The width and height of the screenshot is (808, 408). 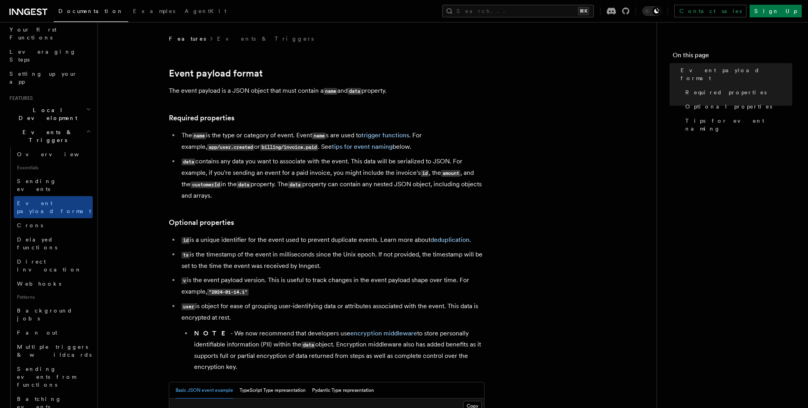 I want to click on span: Delayed functions, so click(x=37, y=243).